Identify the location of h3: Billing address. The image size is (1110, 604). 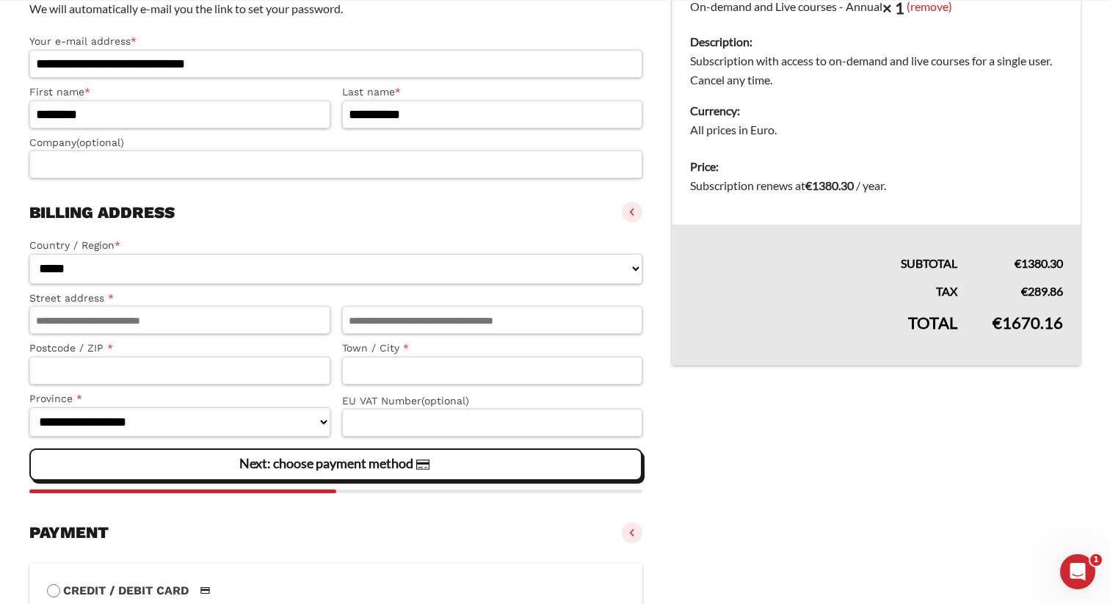
(102, 213).